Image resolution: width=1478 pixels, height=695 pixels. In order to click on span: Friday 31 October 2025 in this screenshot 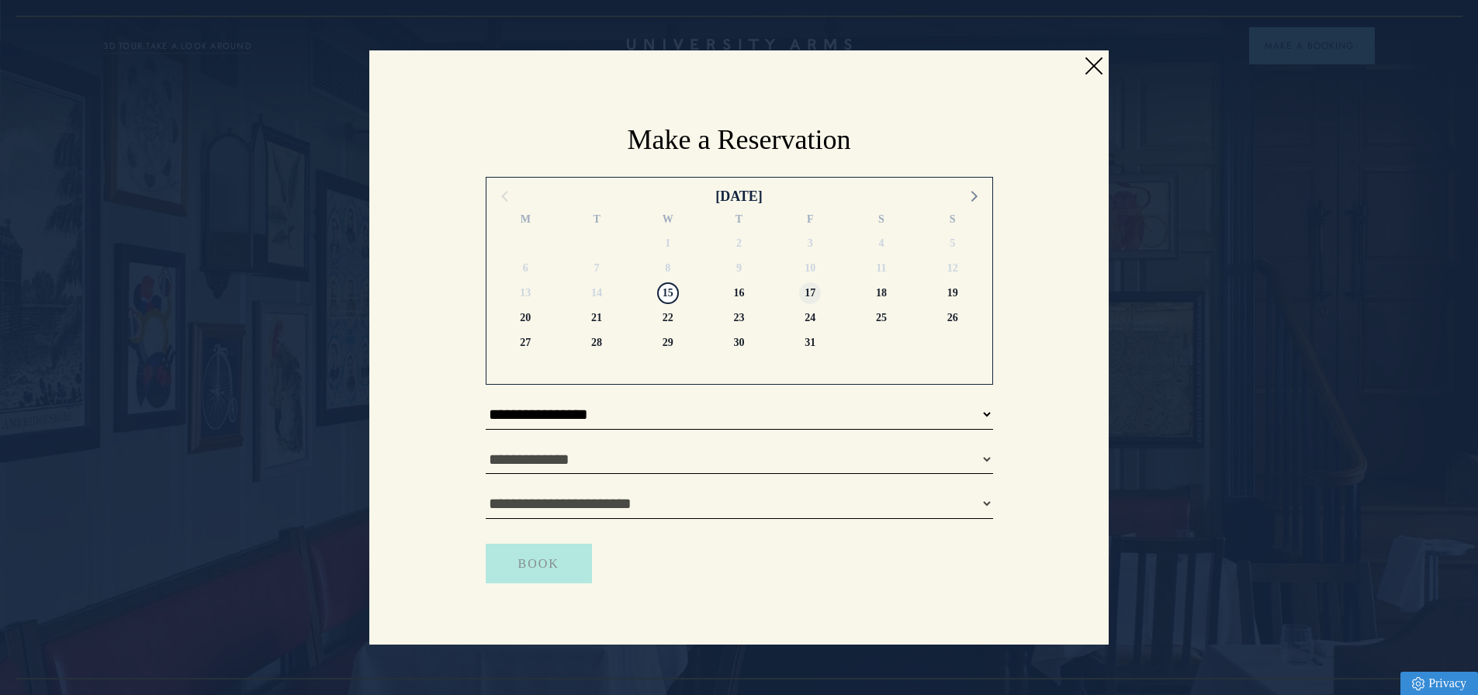, I will do `click(810, 343)`.